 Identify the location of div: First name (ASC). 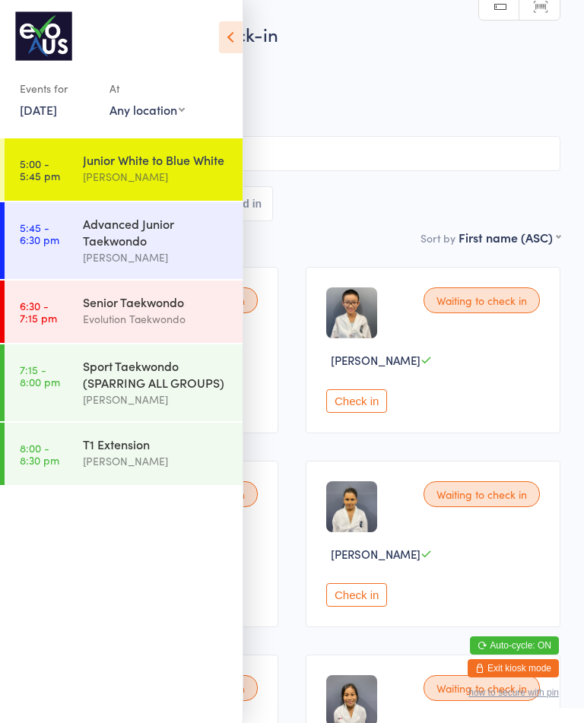
(509, 237).